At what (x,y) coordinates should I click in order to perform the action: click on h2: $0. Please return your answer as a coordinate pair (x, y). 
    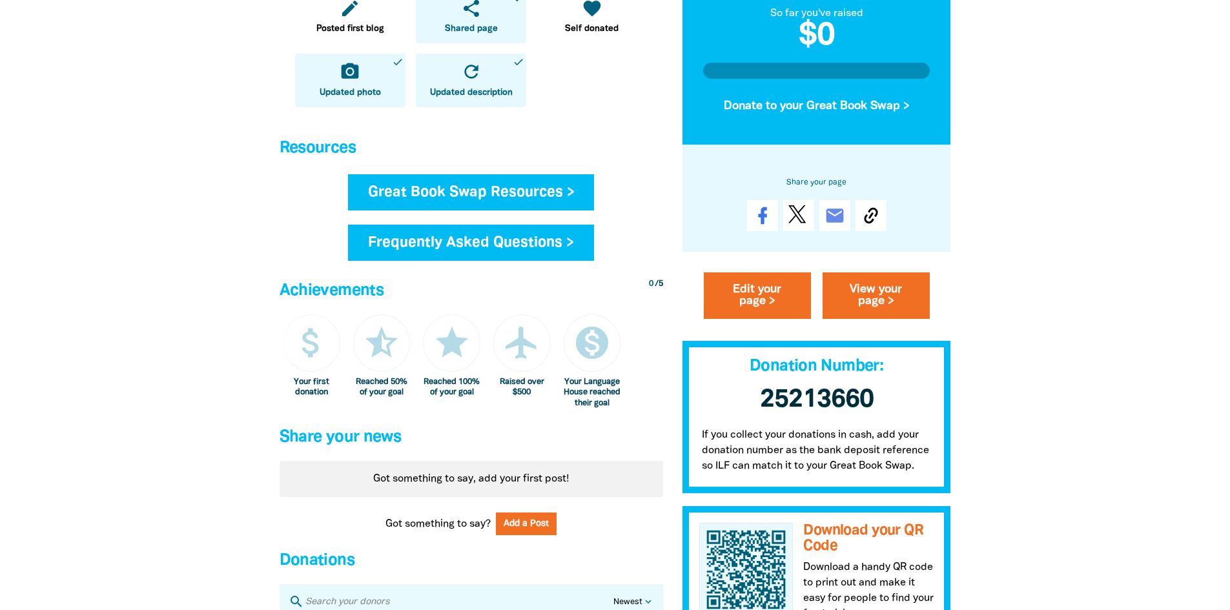
    Looking at the image, I should click on (817, 37).